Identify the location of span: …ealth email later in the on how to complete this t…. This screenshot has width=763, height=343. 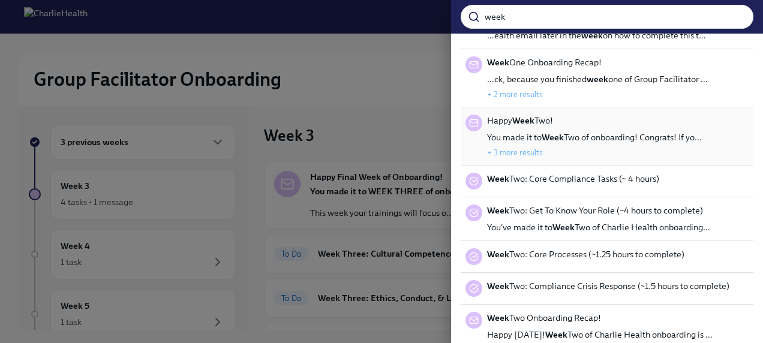
(596, 35).